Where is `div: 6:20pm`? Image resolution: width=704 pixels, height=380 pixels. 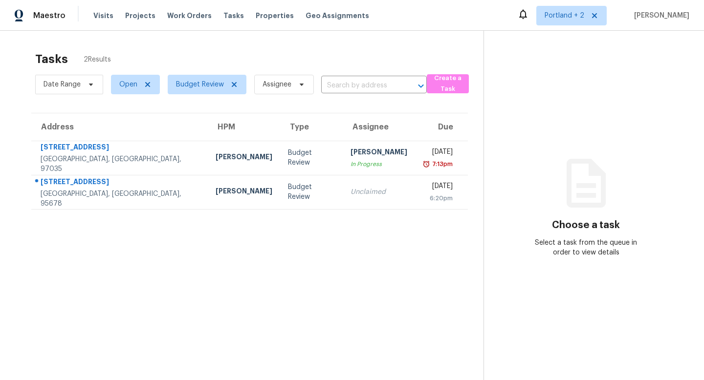
div: 6:20pm is located at coordinates (438, 199).